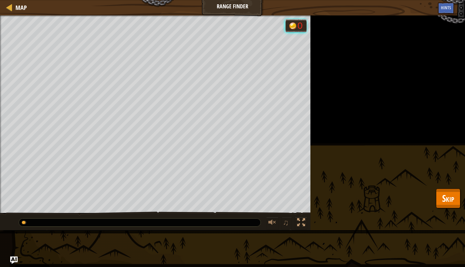 The width and height of the screenshot is (465, 267). What do you see at coordinates (301, 223) in the screenshot?
I see `button: Toggle fullscreen` at bounding box center [301, 223].